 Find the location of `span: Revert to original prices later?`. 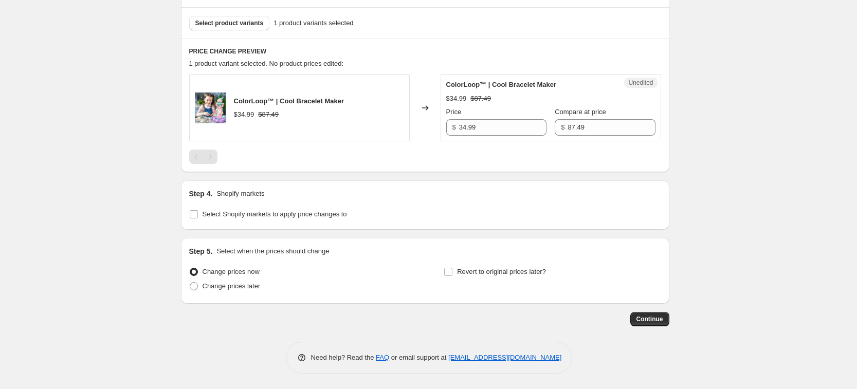

span: Revert to original prices later? is located at coordinates (501, 271).